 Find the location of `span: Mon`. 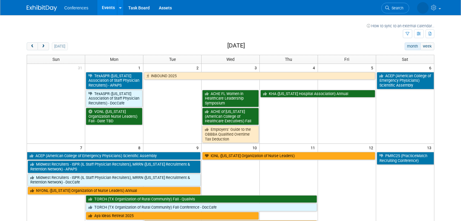

span: Mon is located at coordinates (114, 59).